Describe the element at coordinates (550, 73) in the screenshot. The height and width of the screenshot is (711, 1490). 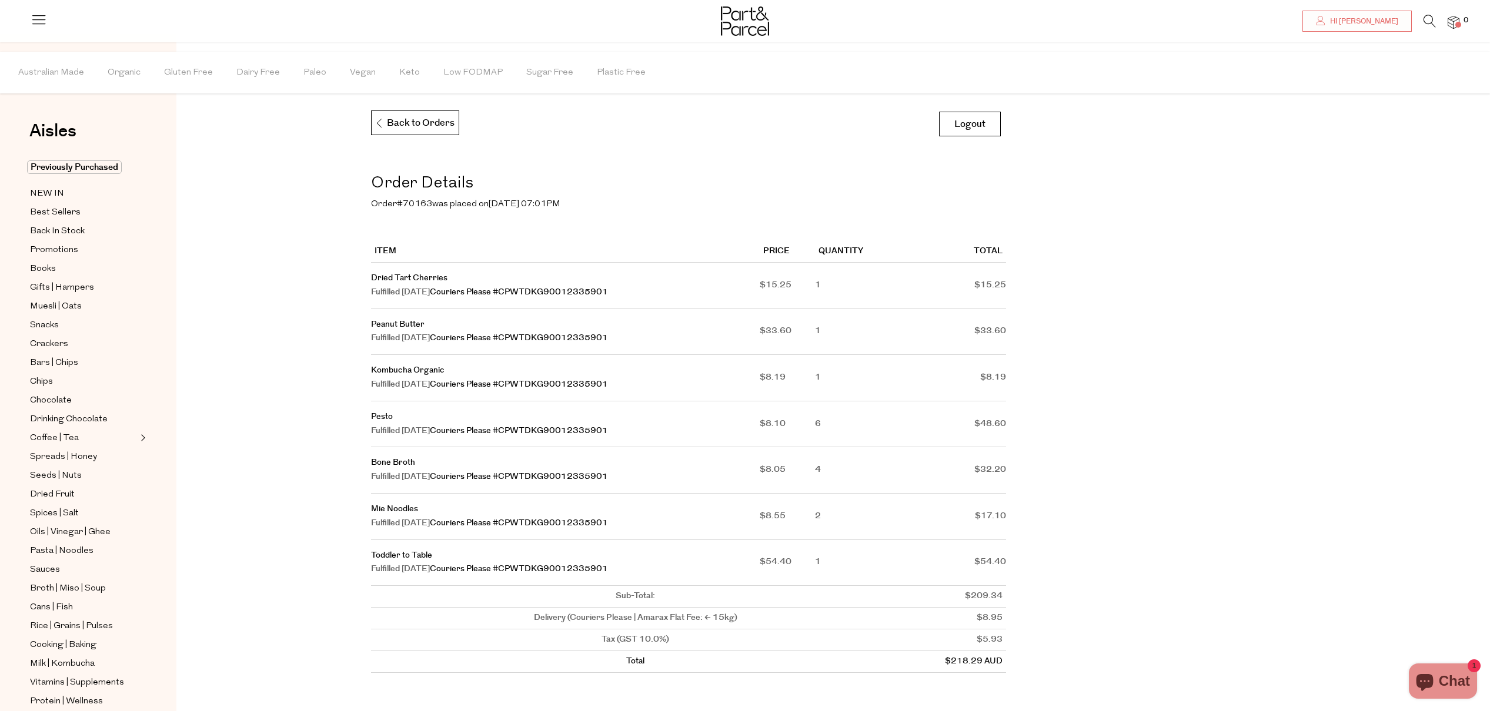
I see `span: Sugar Free` at that location.